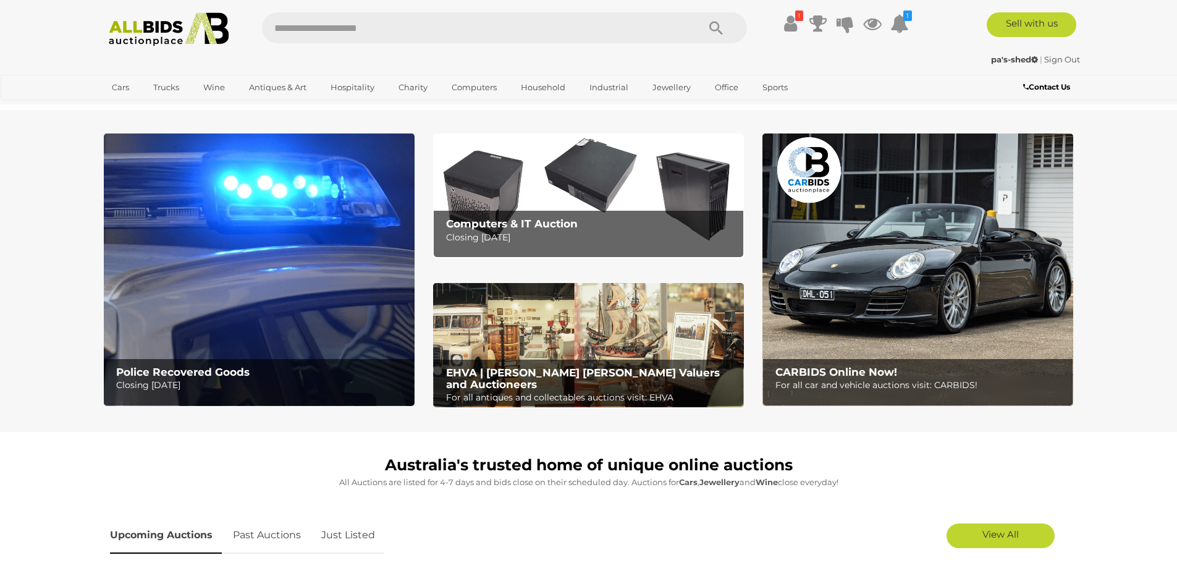  What do you see at coordinates (719, 482) in the screenshot?
I see `strong: Jewellery` at bounding box center [719, 482].